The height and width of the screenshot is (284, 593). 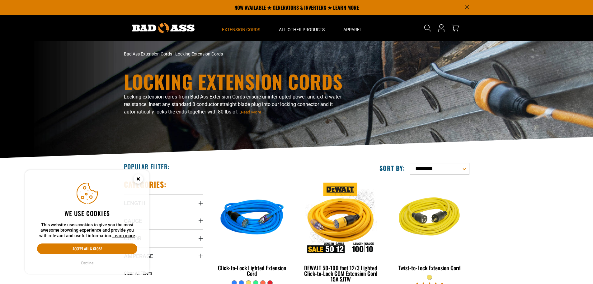 What do you see at coordinates (252, 270) in the screenshot?
I see `div: Click-to-Lock Lighted Extension Cord` at bounding box center [252, 270].